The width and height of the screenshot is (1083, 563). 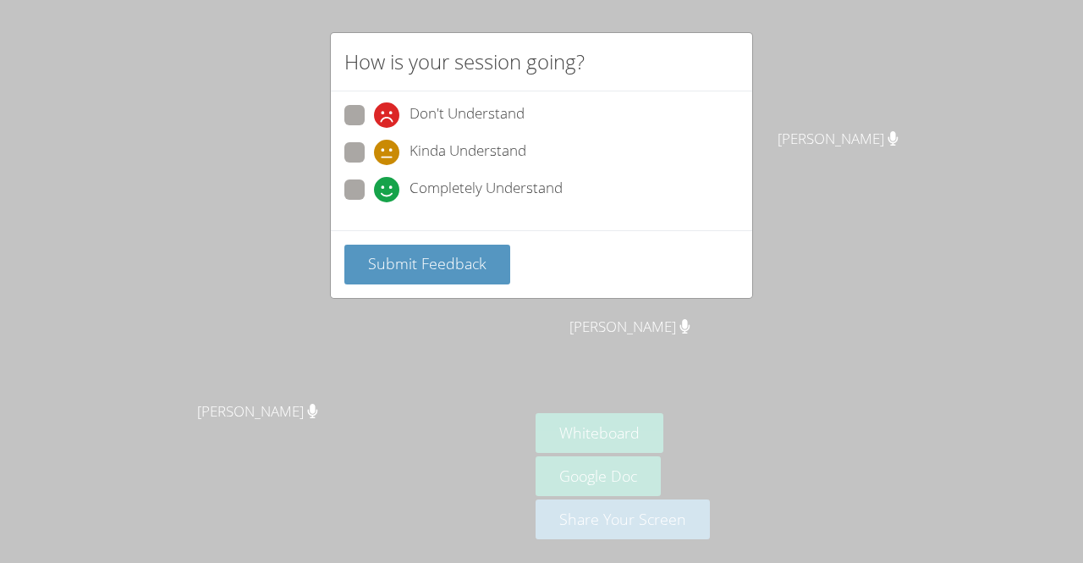 I want to click on button: Submit Feedback, so click(x=427, y=264).